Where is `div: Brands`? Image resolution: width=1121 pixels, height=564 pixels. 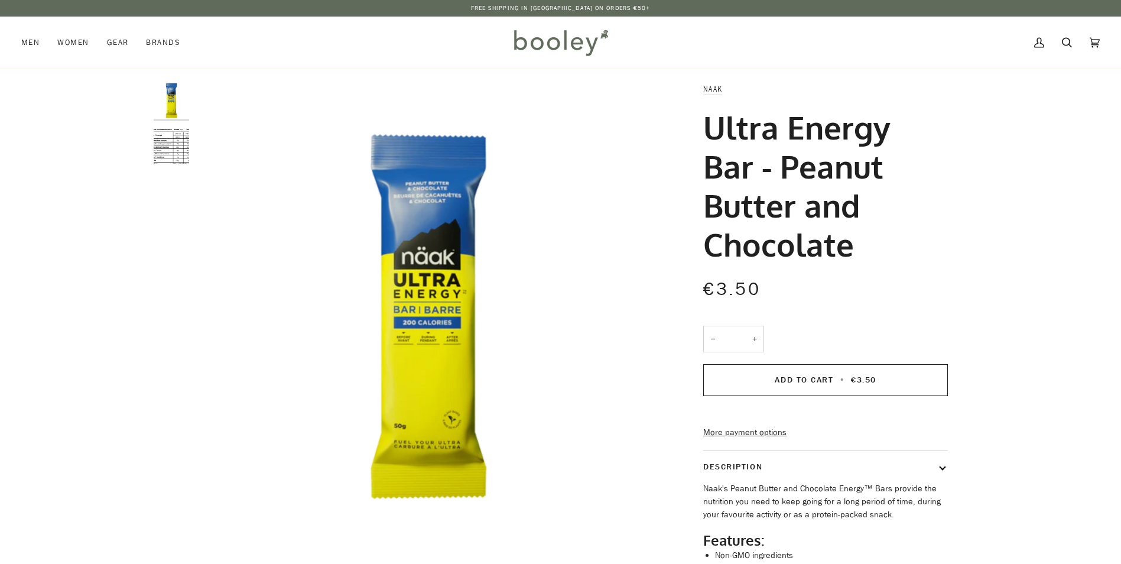
div: Brands is located at coordinates (163, 43).